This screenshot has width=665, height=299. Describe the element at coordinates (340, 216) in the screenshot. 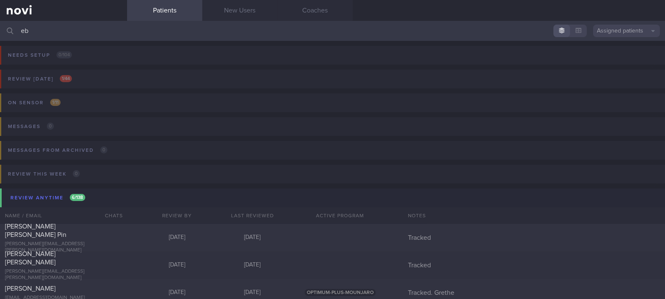

I see `div: Active Program` at that location.